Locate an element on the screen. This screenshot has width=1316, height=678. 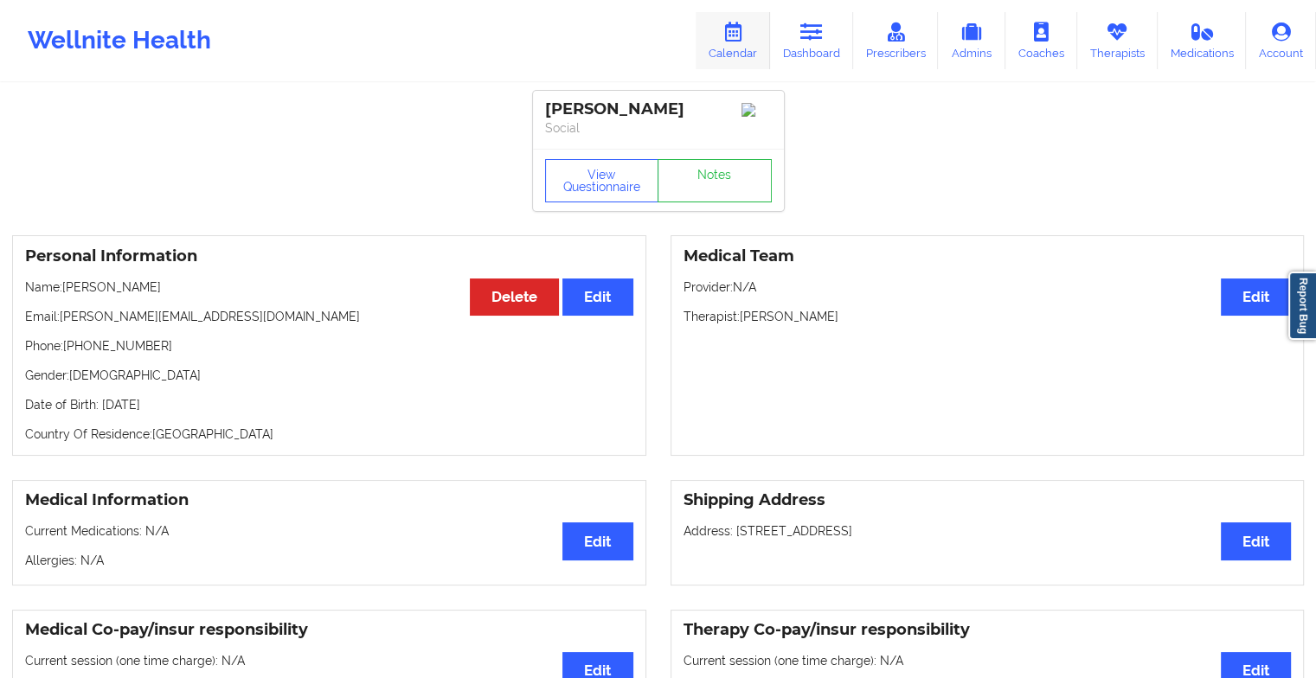
a: Calendar is located at coordinates (733, 41).